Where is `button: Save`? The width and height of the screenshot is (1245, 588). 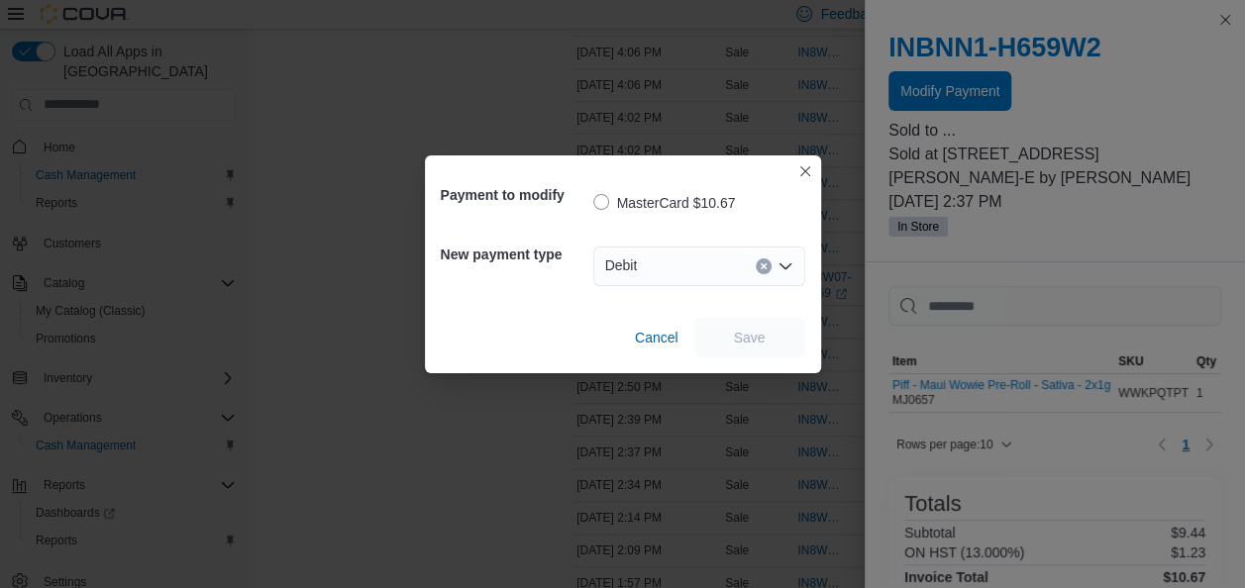 button: Save is located at coordinates (750, 338).